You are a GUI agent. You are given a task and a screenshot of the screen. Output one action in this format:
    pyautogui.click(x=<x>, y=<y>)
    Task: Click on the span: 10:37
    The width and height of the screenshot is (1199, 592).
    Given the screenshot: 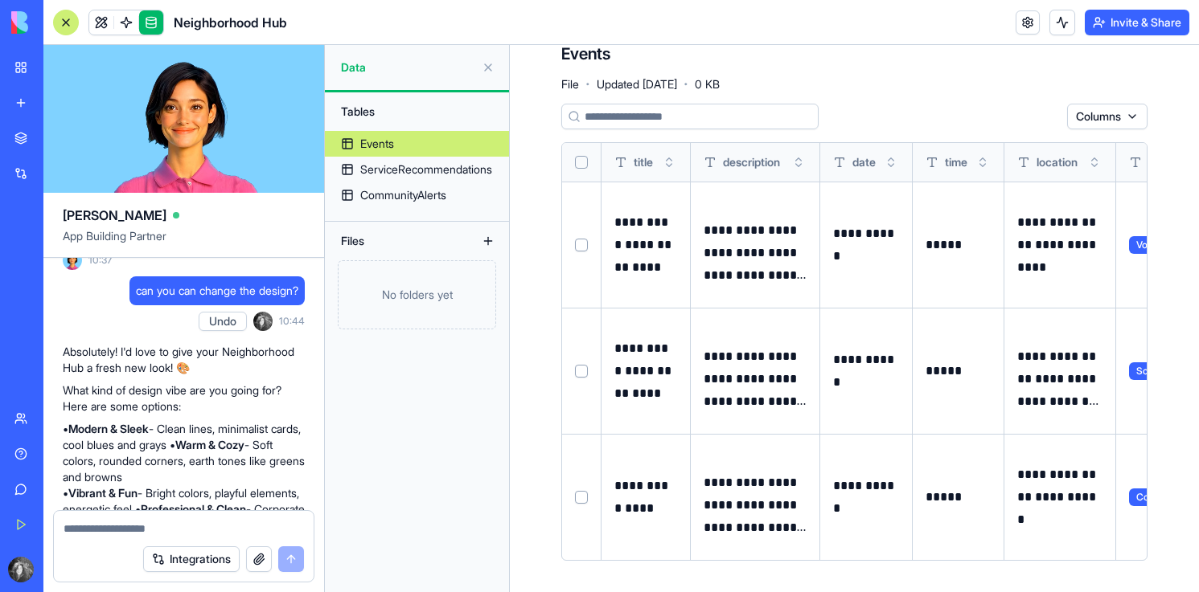 What is the action you would take?
    pyautogui.click(x=100, y=260)
    